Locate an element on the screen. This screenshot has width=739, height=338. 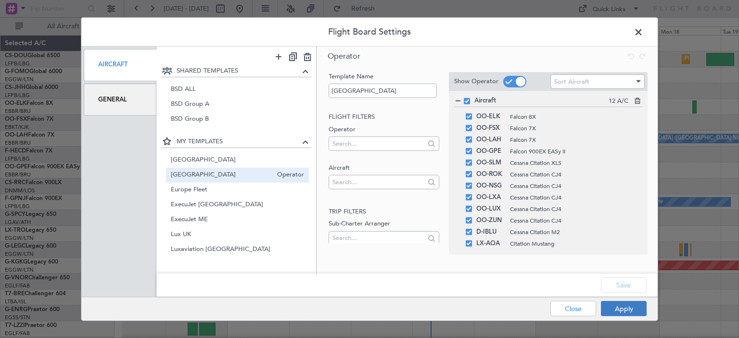
span: LX-AOA is located at coordinates (491, 244).